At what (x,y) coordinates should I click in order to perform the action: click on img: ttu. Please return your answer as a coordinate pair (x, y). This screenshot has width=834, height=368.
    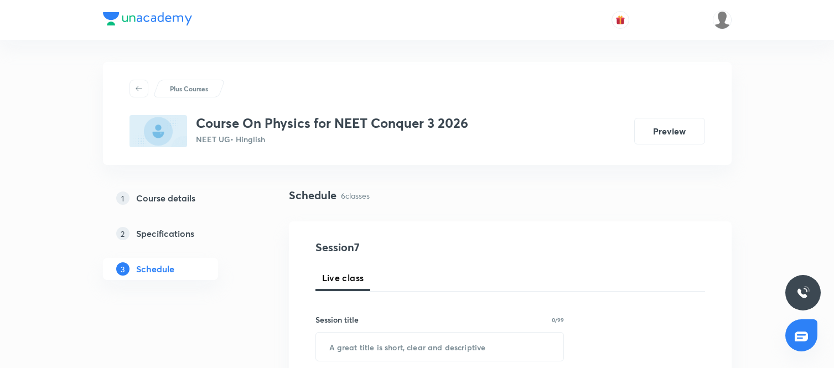
    Looking at the image, I should click on (803, 293).